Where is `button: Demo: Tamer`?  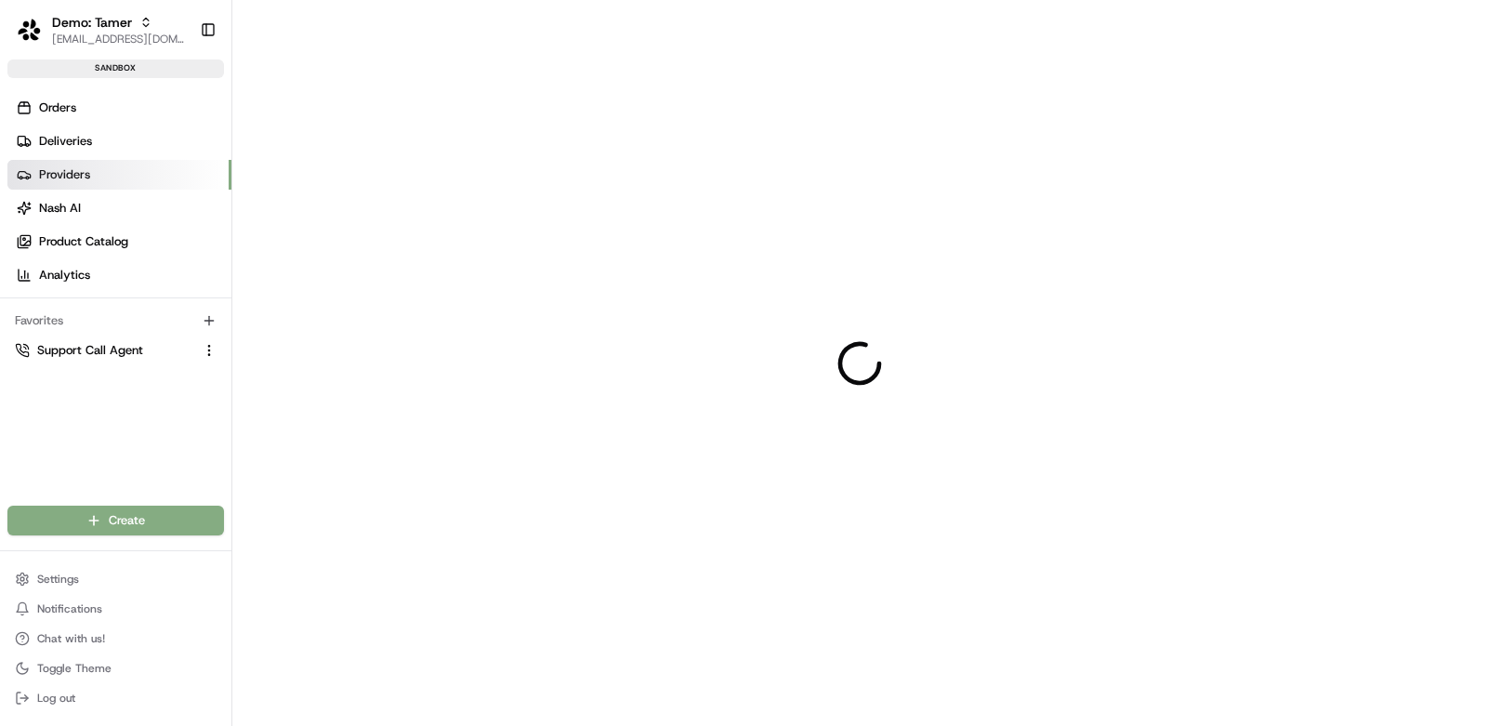
button: Demo: Tamer is located at coordinates (92, 22).